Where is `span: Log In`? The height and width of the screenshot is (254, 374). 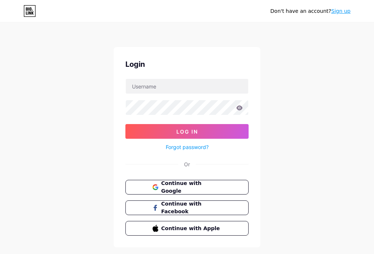
span: Log In is located at coordinates (187, 131).